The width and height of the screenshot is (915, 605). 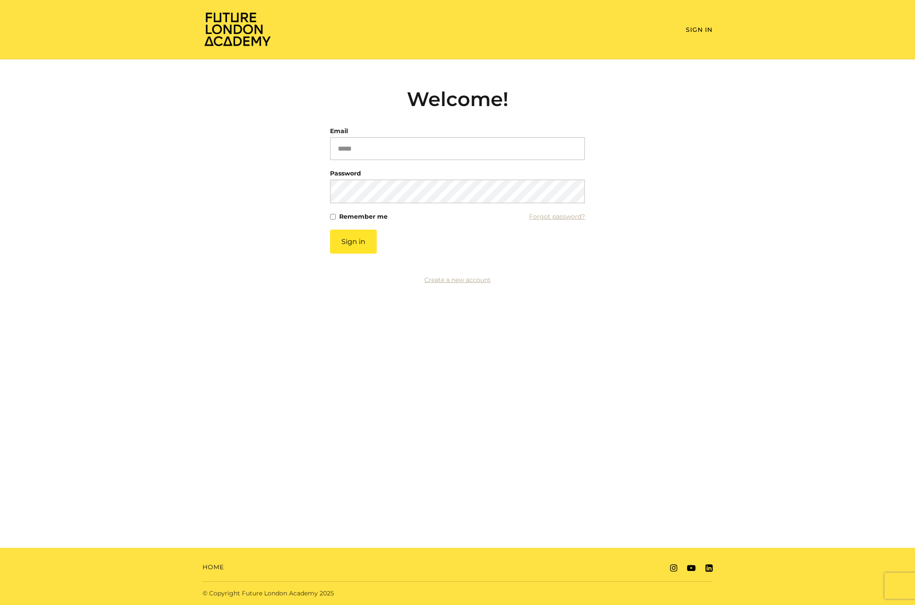 What do you see at coordinates (699, 30) in the screenshot?
I see `a: Sign In` at bounding box center [699, 30].